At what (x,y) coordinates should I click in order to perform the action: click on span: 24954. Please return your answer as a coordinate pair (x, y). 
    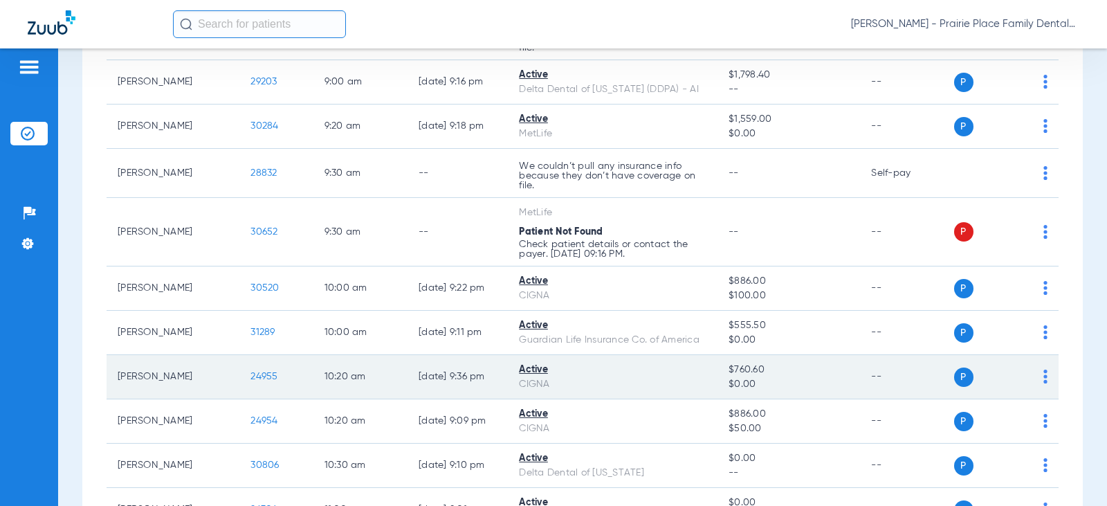
    Looking at the image, I should click on (264, 421).